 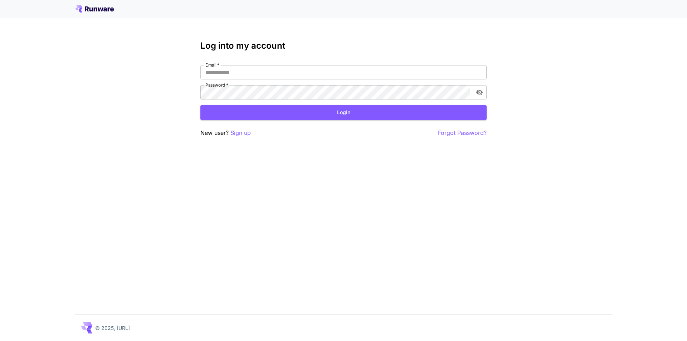 I want to click on button: Forgot Password?, so click(x=462, y=133).